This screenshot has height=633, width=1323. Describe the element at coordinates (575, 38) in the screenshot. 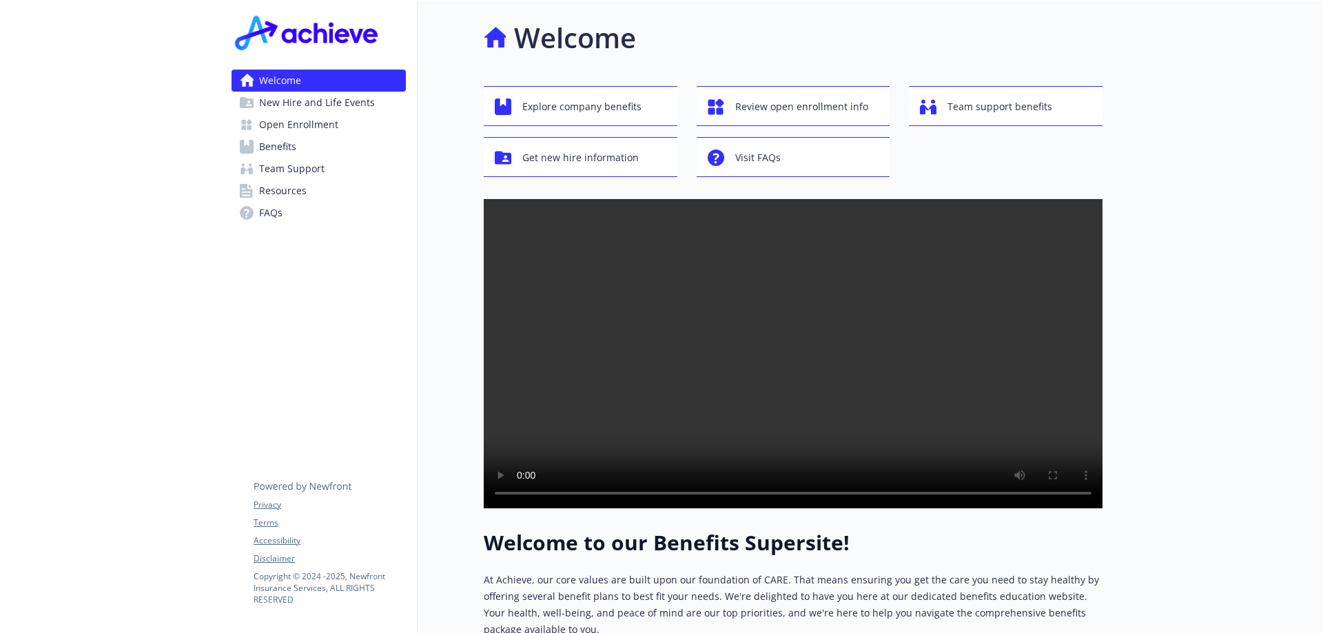

I see `h1: Welcome` at that location.